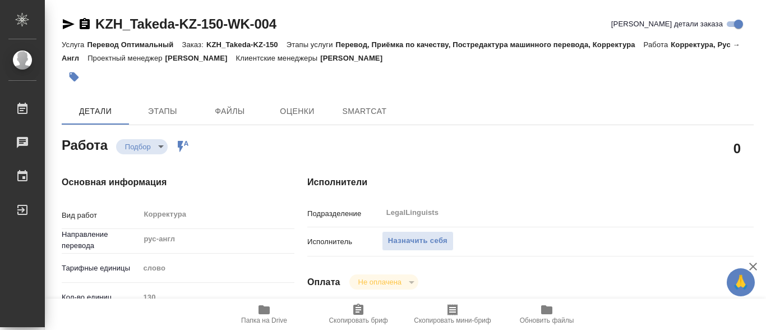 Image resolution: width=766 pixels, height=330 pixels. What do you see at coordinates (311, 44) in the screenshot?
I see `p: Этапы услуги` at bounding box center [311, 44].